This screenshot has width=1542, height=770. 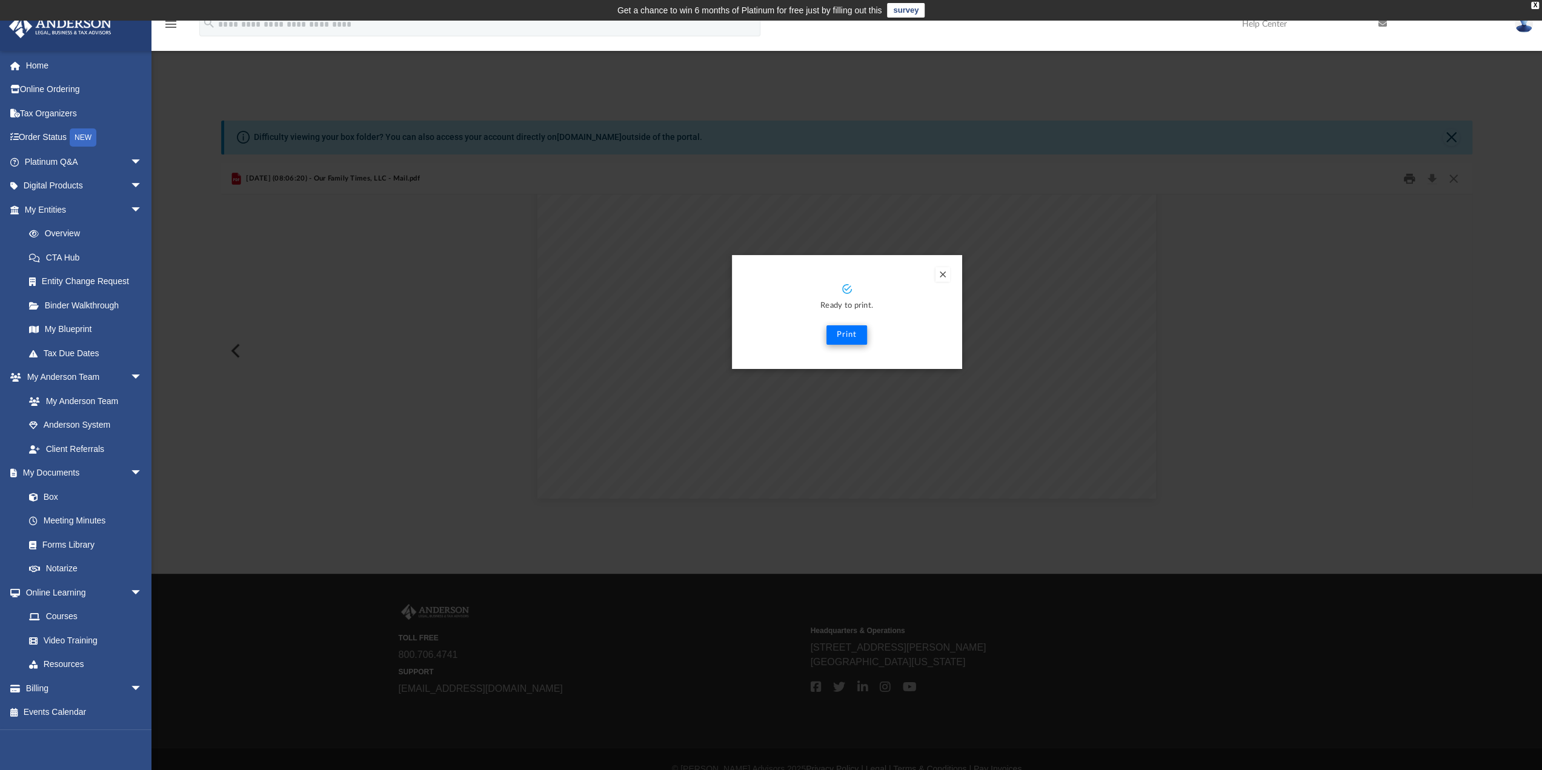 I want to click on a: Video Training, so click(x=82, y=641).